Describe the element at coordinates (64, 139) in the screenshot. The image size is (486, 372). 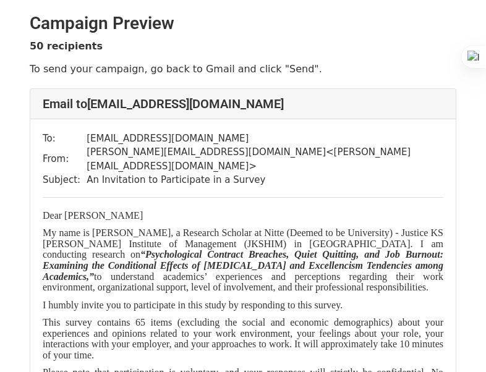
I see `td: To:` at that location.